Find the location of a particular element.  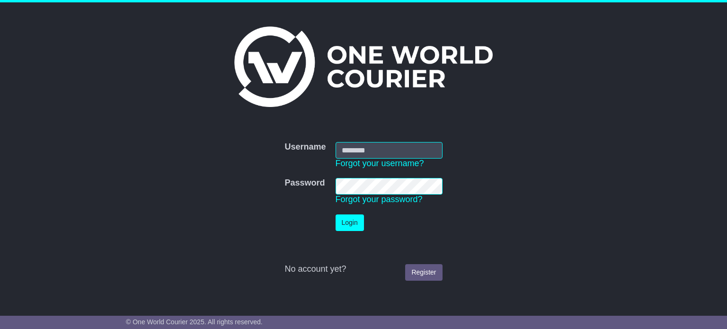

label: Username is located at coordinates (305, 147).